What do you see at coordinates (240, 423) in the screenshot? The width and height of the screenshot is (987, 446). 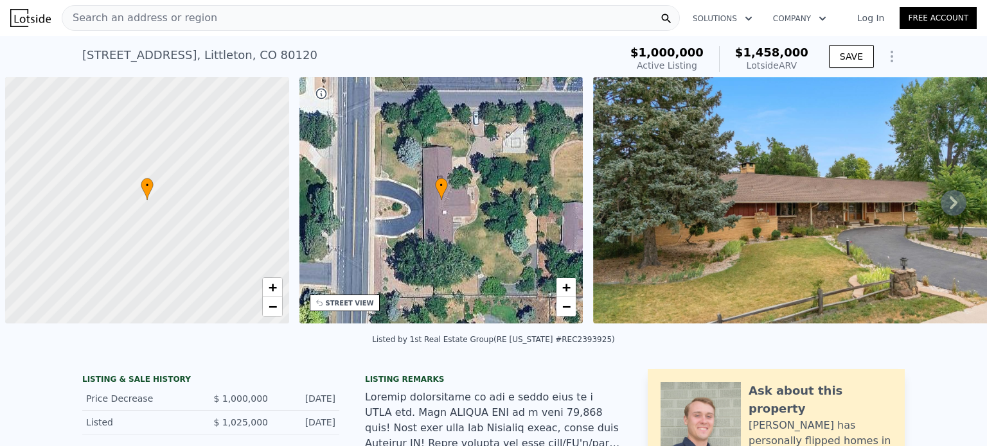 I see `span: $ 1,025,000` at bounding box center [240, 423].